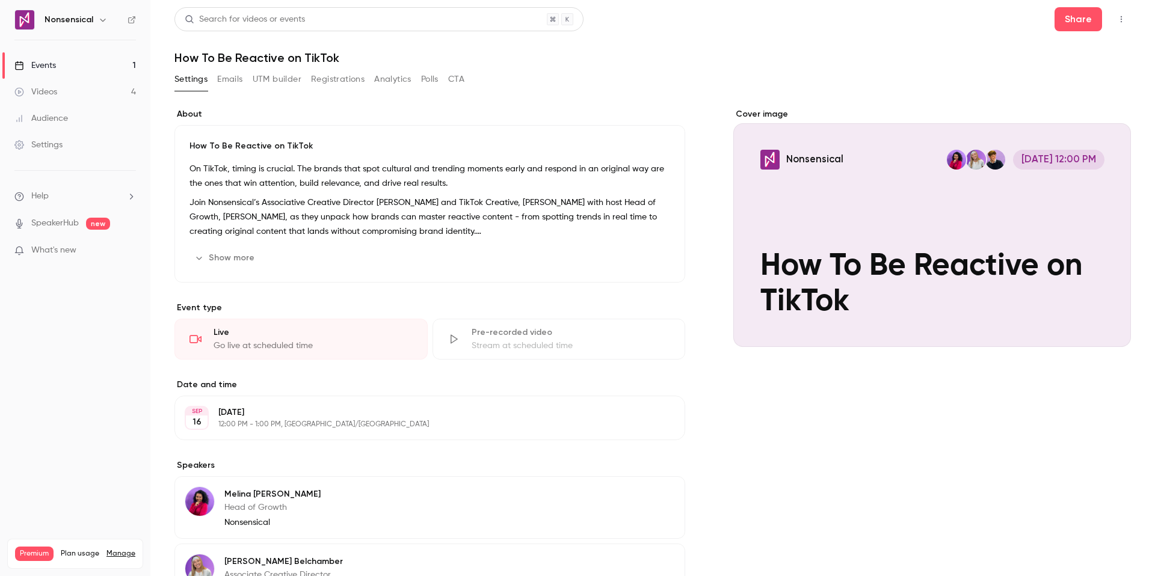  I want to click on button: UTM builder, so click(277, 79).